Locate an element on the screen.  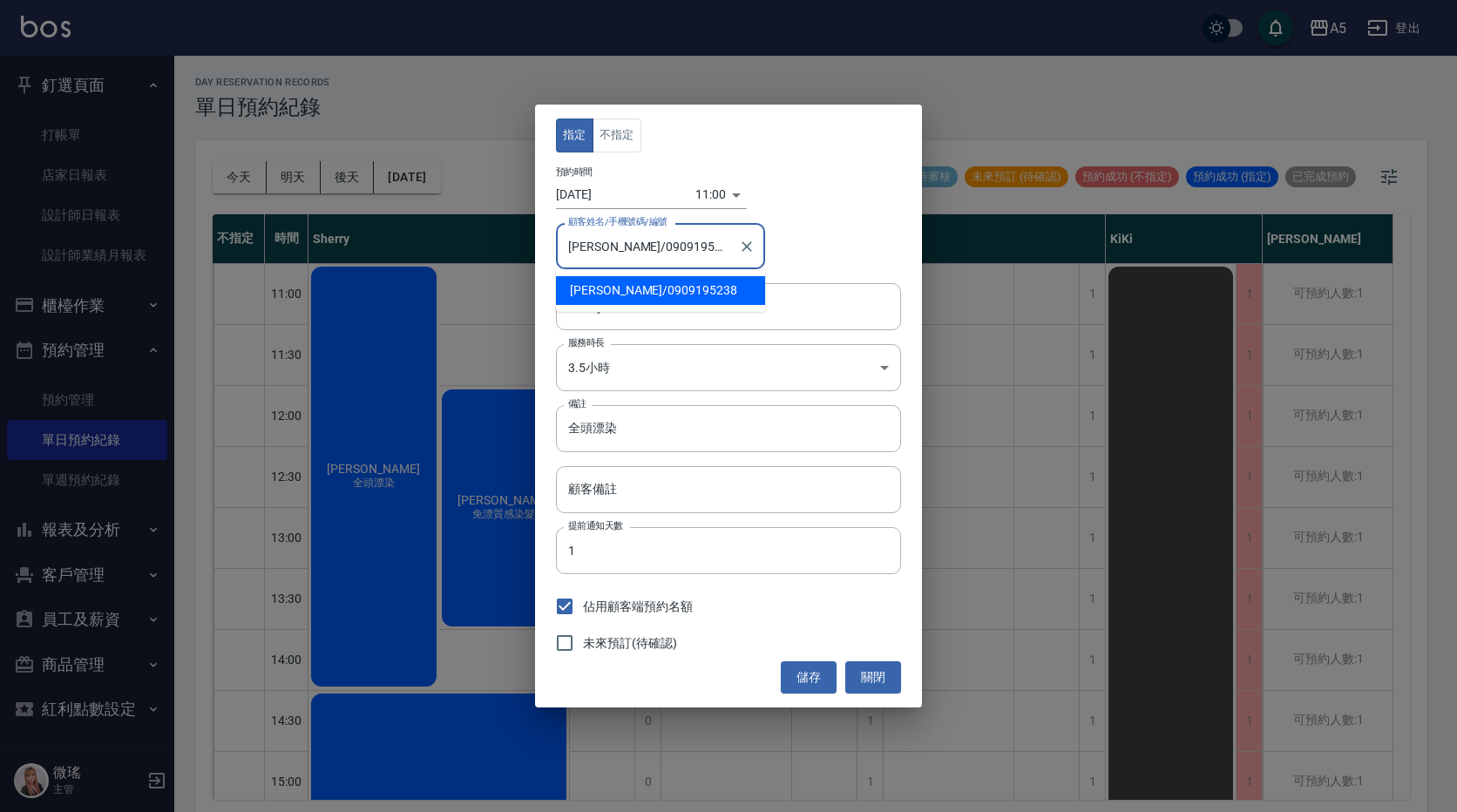
button: 指定 is located at coordinates (574, 135).